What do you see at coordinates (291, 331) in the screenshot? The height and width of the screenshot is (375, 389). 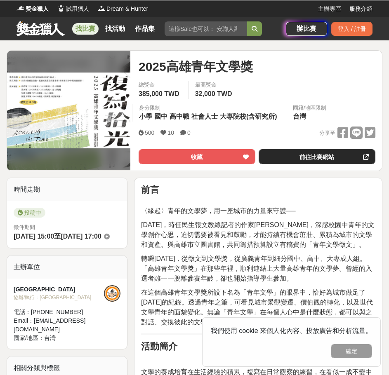 I see `span: 我們使用 cookie 來個人化內容、投放廣告和分析流量。` at bounding box center [291, 331].